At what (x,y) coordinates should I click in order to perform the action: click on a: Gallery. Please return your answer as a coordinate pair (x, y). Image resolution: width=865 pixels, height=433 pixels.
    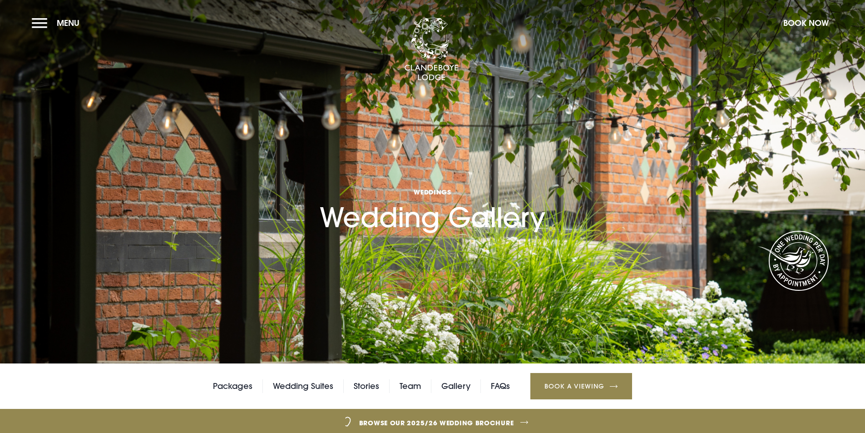
    Looking at the image, I should click on (456, 386).